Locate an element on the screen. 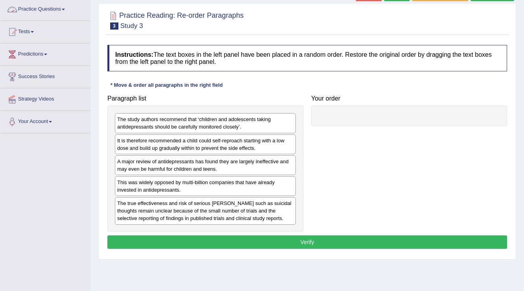 This screenshot has height=291, width=524. h2: Practice Reading: Re-order Paragraphs is located at coordinates (176, 20).